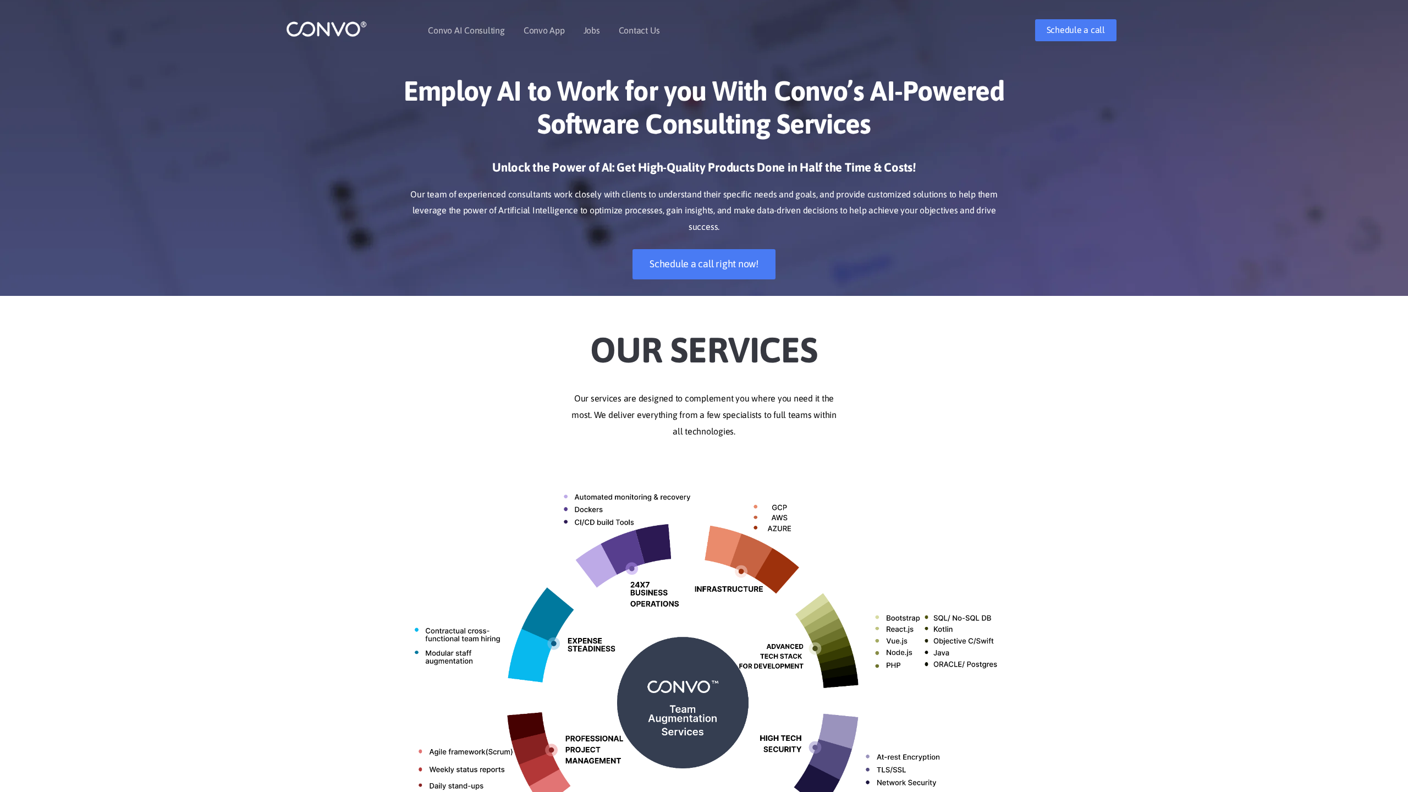 Image resolution: width=1408 pixels, height=792 pixels. What do you see at coordinates (466, 30) in the screenshot?
I see `a: Convo AI Consulting` at bounding box center [466, 30].